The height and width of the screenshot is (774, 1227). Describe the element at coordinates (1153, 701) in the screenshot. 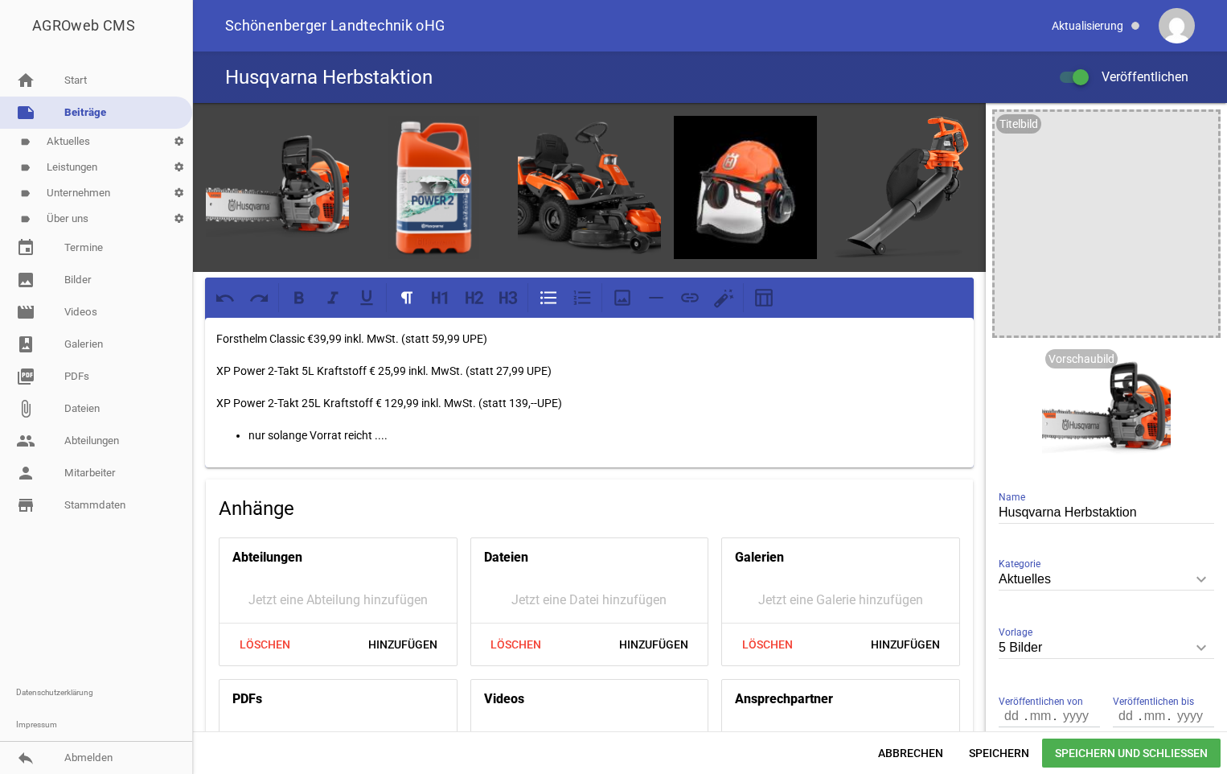

I see `span: Veröffentlichen bis` at that location.